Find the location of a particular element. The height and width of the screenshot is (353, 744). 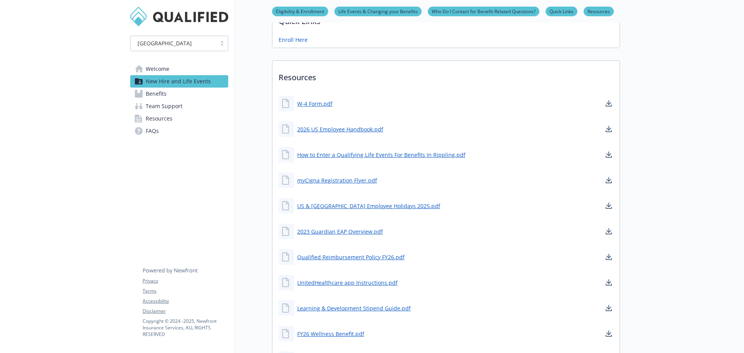

span: Welcome is located at coordinates (157, 69).